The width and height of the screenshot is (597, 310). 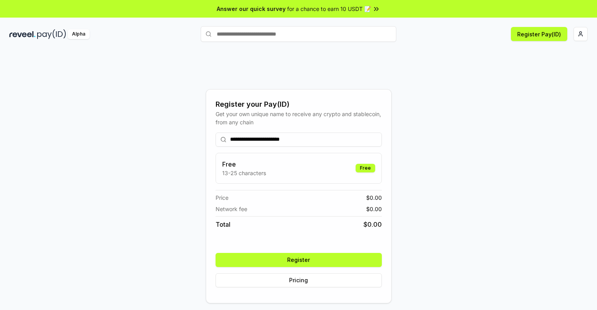 I want to click on div: Alpha, so click(x=79, y=34).